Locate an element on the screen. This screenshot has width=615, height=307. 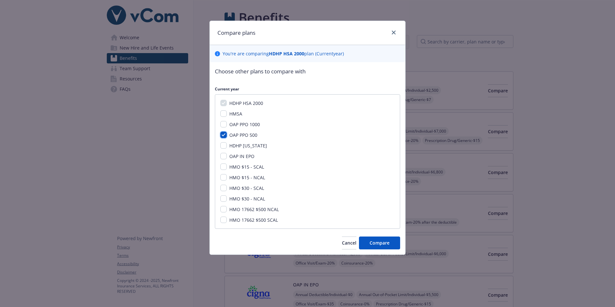
span: HMSA is located at coordinates (236, 114).